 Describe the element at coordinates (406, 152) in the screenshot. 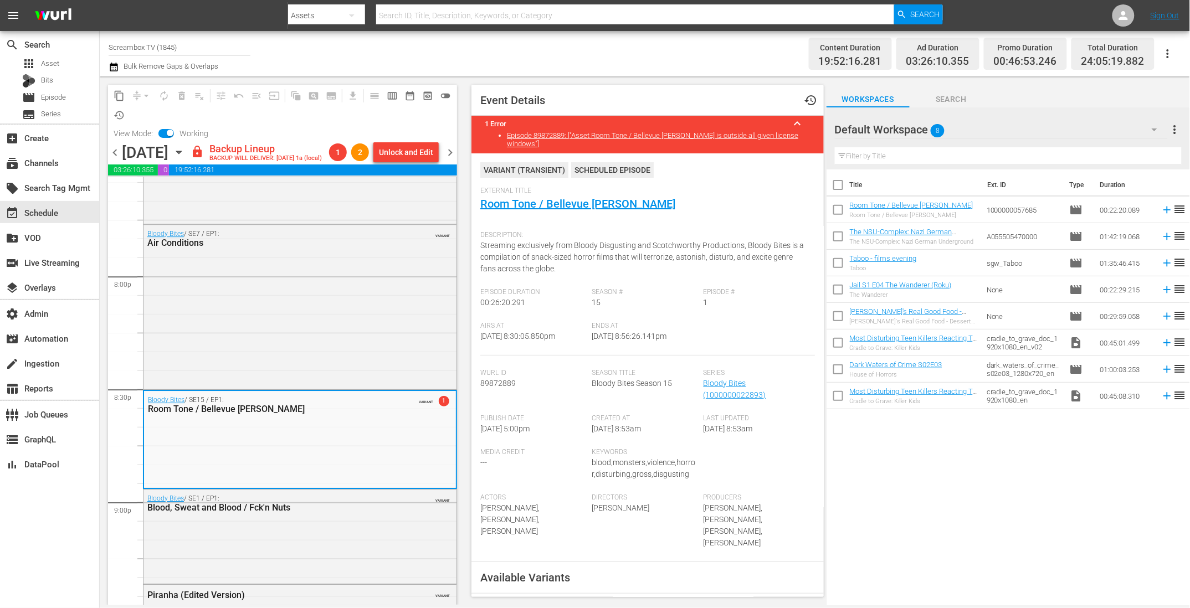

I see `div: Unlock and Edit` at that location.